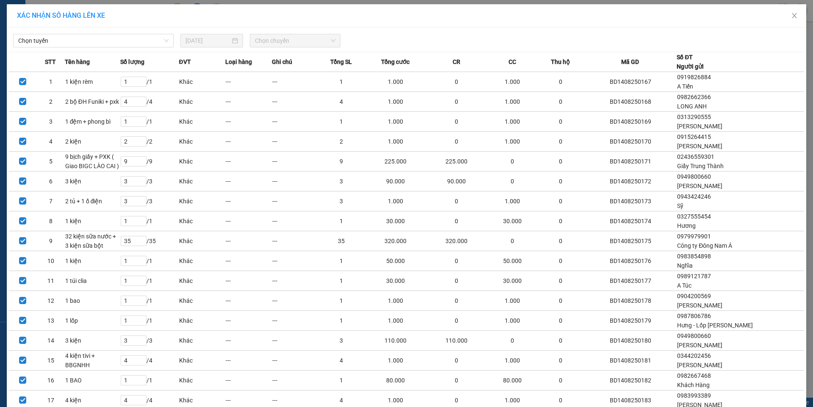 The image size is (813, 407). What do you see at coordinates (51, 301) in the screenshot?
I see `td: 12` at bounding box center [51, 301].